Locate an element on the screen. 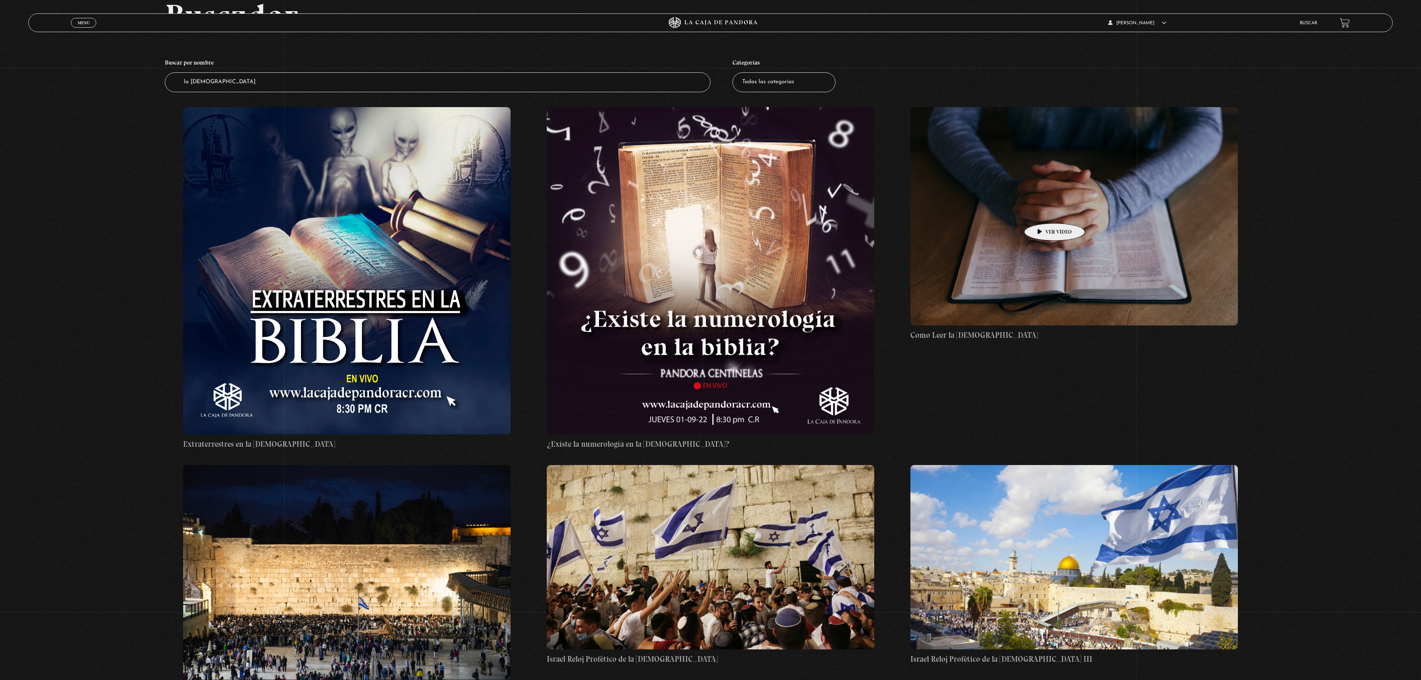  h4: Buscar por nombre is located at coordinates (438, 64).